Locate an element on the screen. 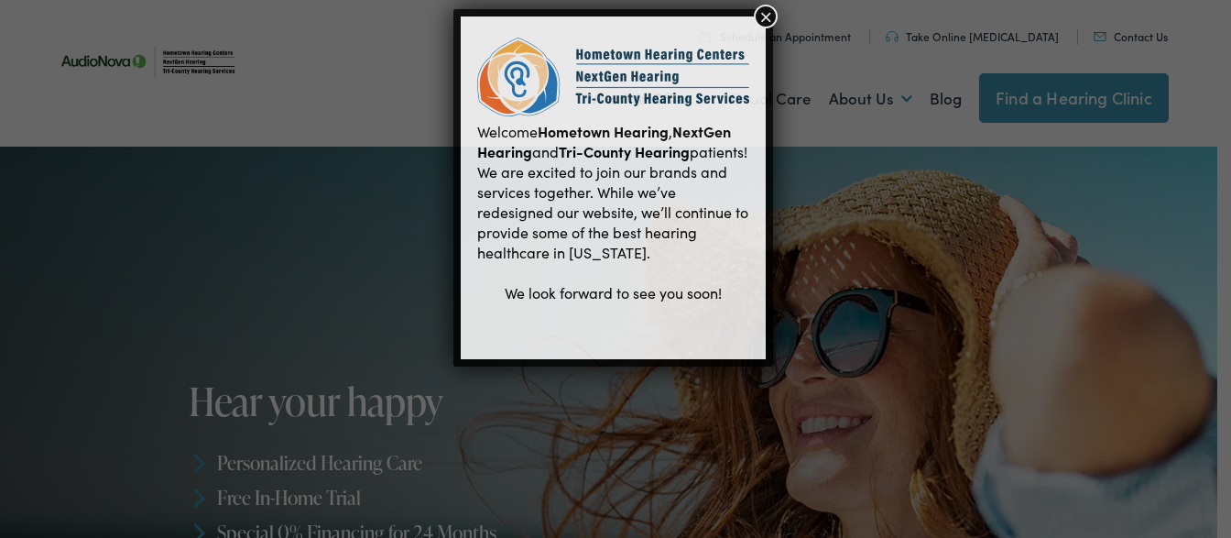 Image resolution: width=1231 pixels, height=538 pixels. b: NextGen Hearing is located at coordinates (604, 141).